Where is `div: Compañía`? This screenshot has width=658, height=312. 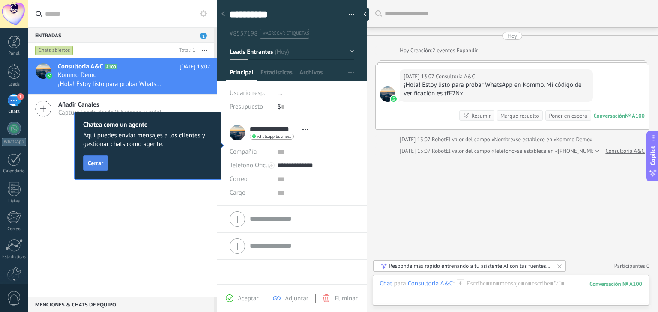
div: Compañía is located at coordinates (250, 152).